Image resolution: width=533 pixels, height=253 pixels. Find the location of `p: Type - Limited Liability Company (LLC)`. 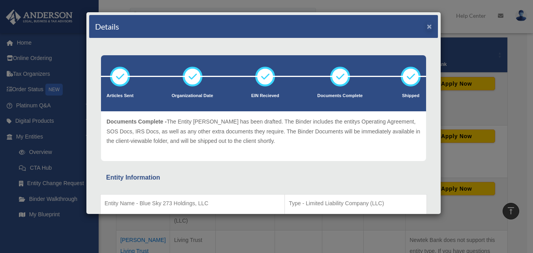

p: Type - Limited Liability Company (LLC) is located at coordinates (355, 203).